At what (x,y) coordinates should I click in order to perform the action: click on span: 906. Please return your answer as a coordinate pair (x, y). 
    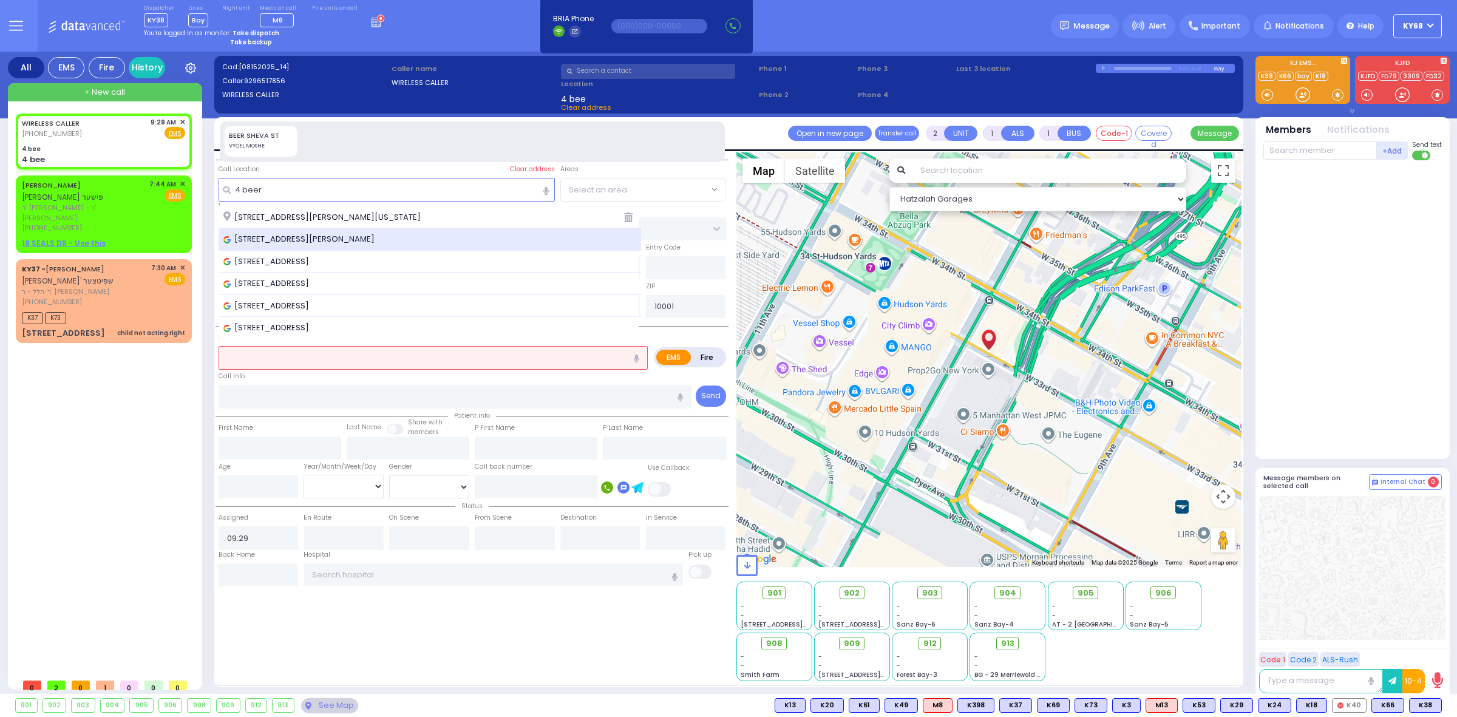
    Looking at the image, I should click on (1163, 593).